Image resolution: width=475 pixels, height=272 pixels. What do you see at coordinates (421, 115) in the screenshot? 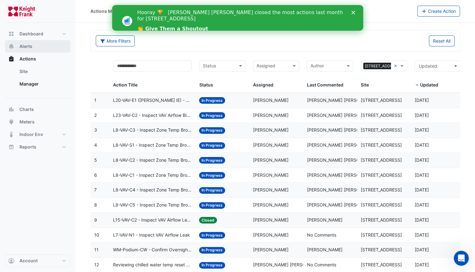
I see `span: 2025-10-10T10:17:31.070` at bounding box center [421, 115].